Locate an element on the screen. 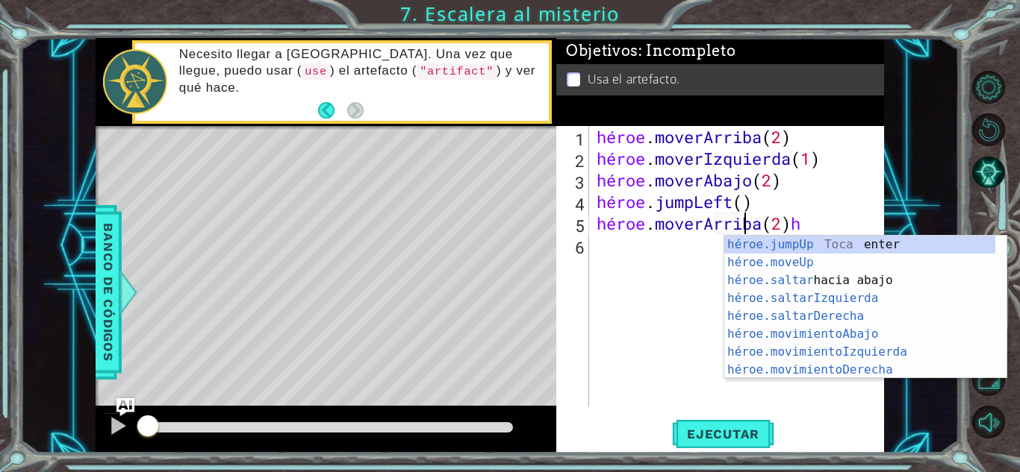 Image resolution: width=1020 pixels, height=472 pixels. font: Usa el artefacto. is located at coordinates (634, 79).